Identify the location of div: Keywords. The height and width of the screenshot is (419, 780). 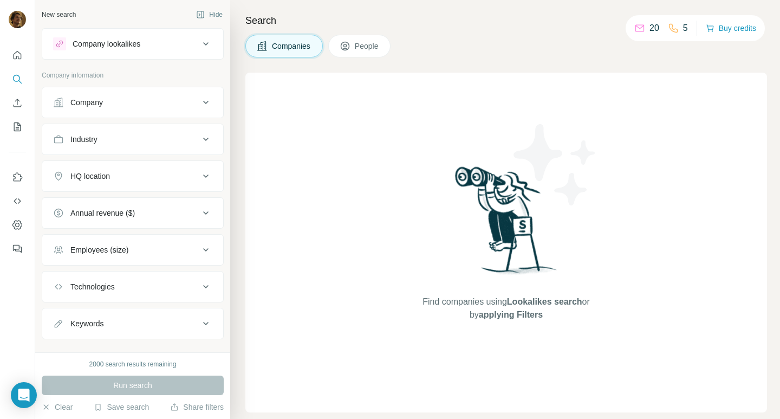
(87, 323).